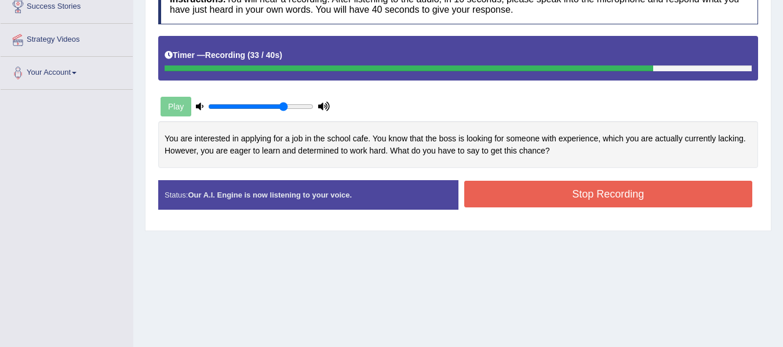  I want to click on div: Status:, so click(308, 195).